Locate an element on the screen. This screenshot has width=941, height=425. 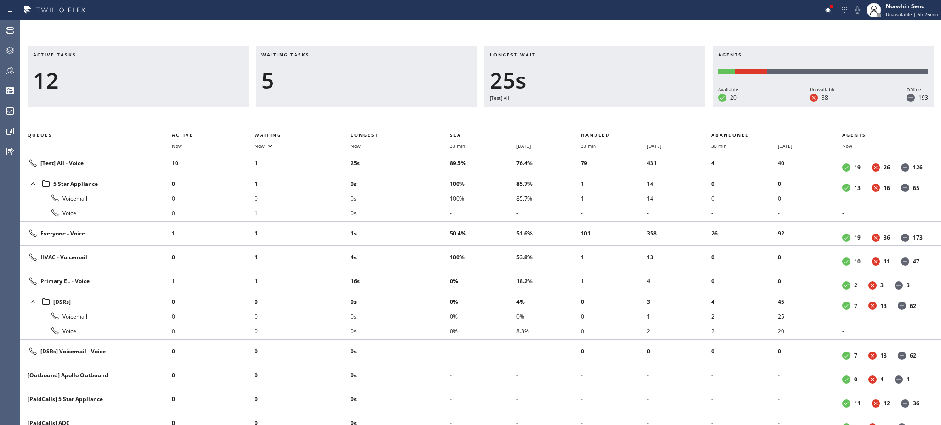
li: 79 is located at coordinates (614, 164).